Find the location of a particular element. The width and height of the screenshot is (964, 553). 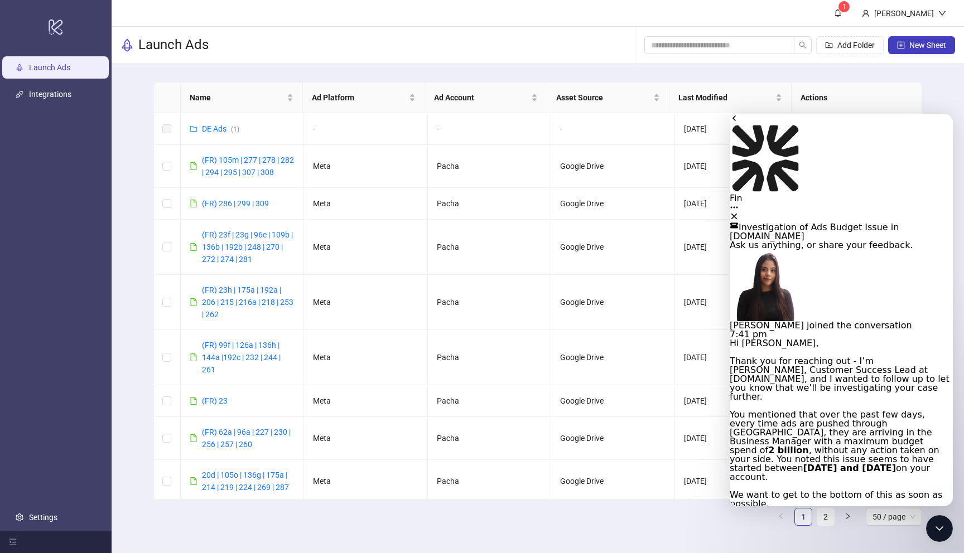

span: Asset Source is located at coordinates (603, 98).